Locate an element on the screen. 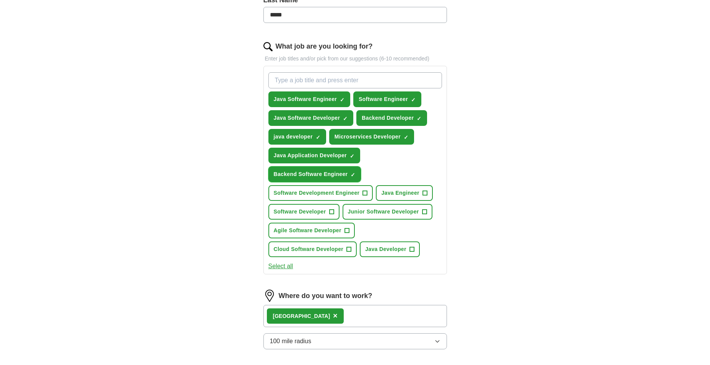  button: Software Developer is located at coordinates (304, 211).